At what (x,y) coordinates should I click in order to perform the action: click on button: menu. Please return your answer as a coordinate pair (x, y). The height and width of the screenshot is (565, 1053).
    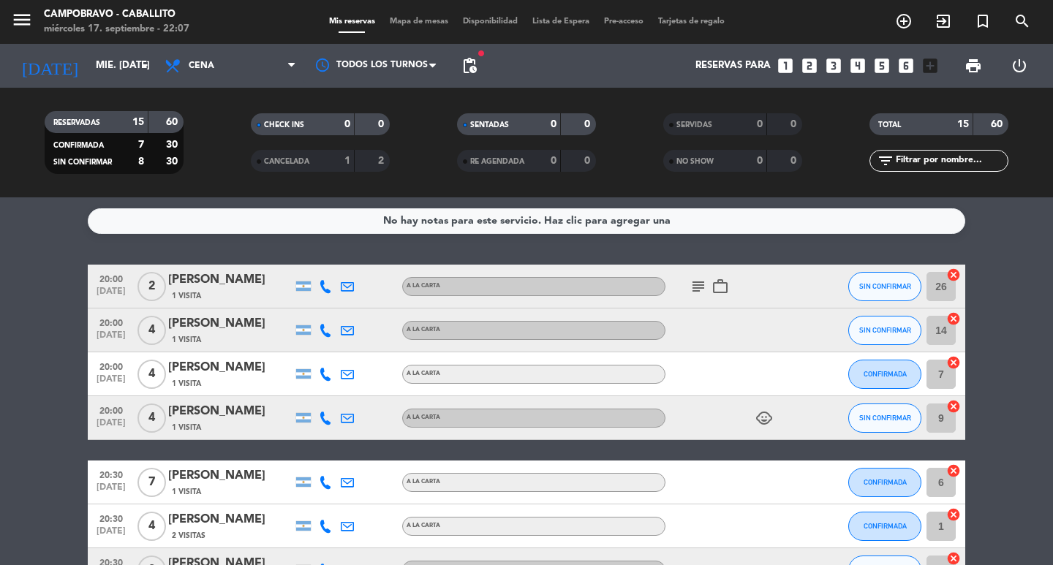
    Looking at the image, I should click on (22, 22).